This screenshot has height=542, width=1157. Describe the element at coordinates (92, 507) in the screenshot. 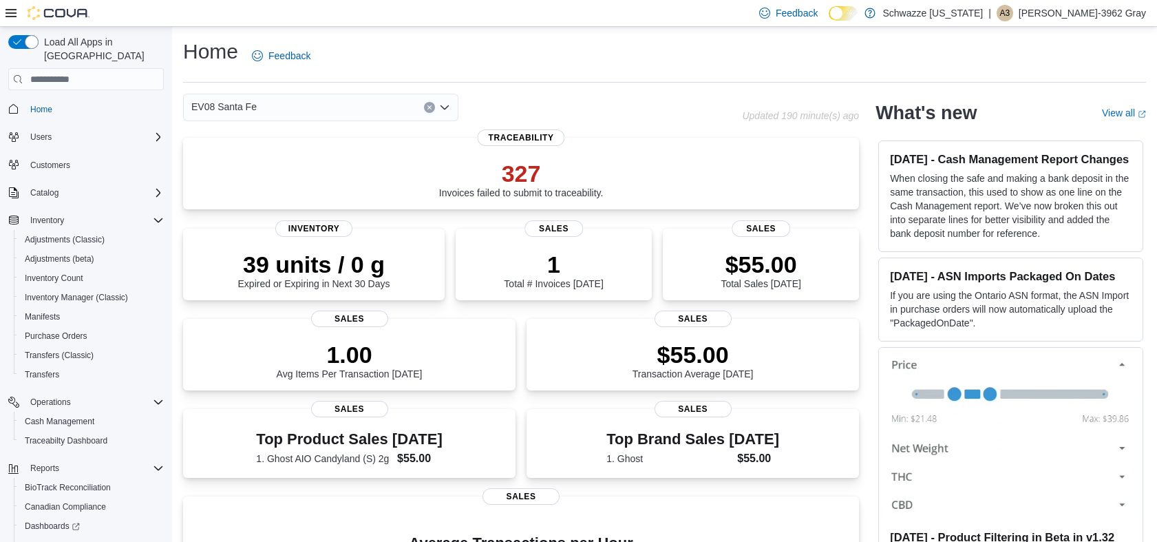

I see `button: Canadian Compliance` at that location.